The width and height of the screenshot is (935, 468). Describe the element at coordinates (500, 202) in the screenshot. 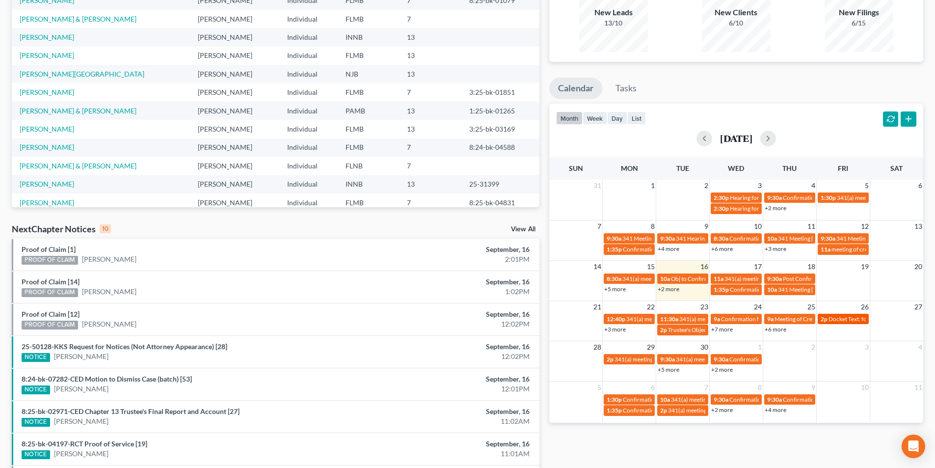

I see `td: 8:25-bk-04831` at that location.